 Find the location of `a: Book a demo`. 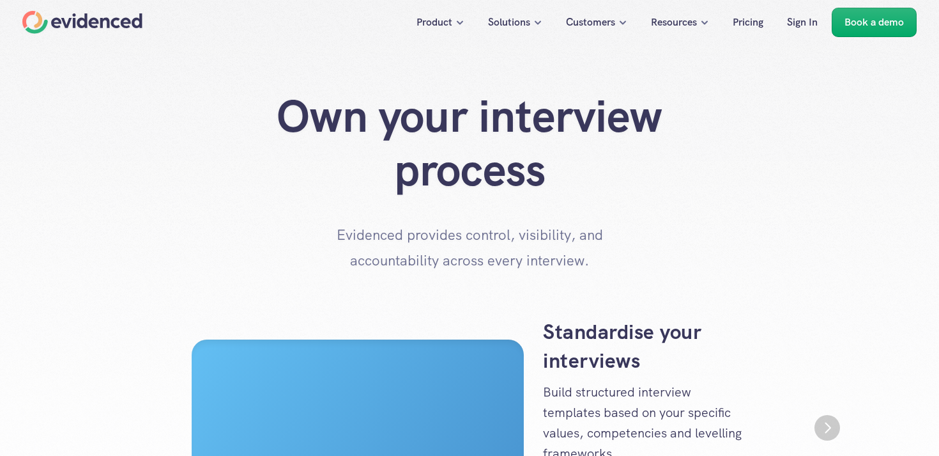

a: Book a demo is located at coordinates (874, 22).